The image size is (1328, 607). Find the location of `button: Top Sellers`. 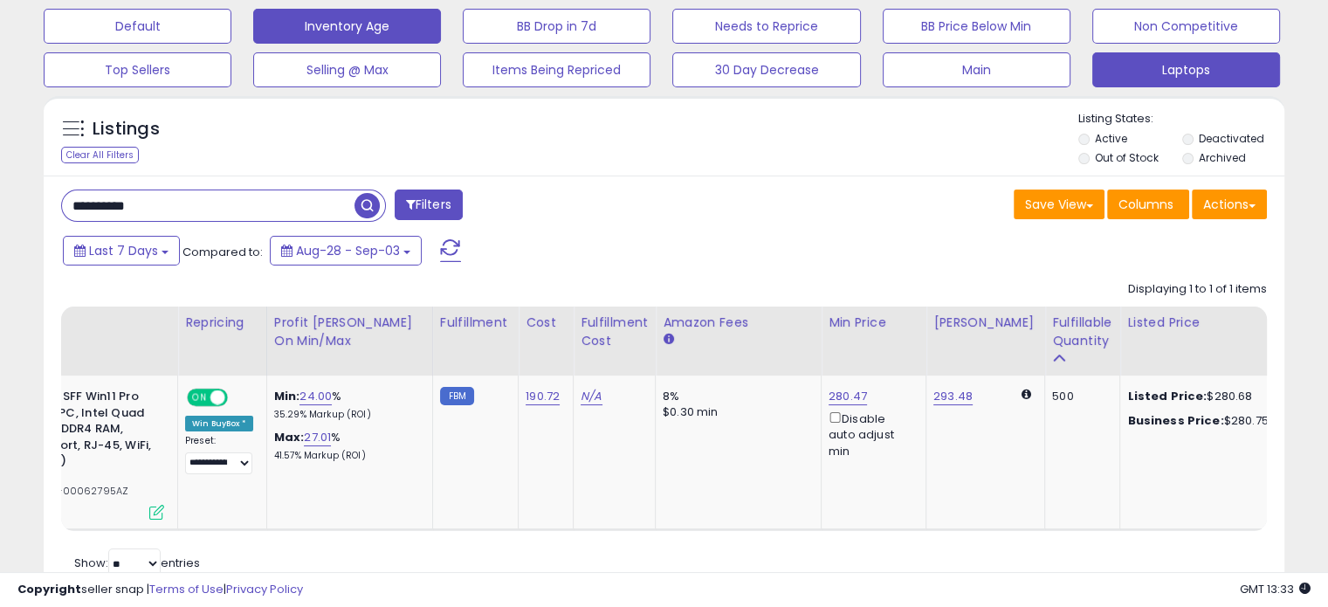

button: Top Sellers is located at coordinates (137, 70).